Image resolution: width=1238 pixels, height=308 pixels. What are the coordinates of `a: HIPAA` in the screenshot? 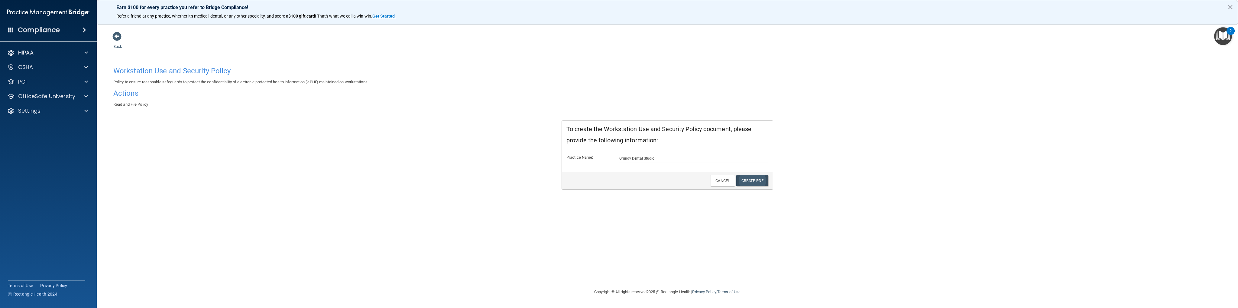 It's located at (47, 53).